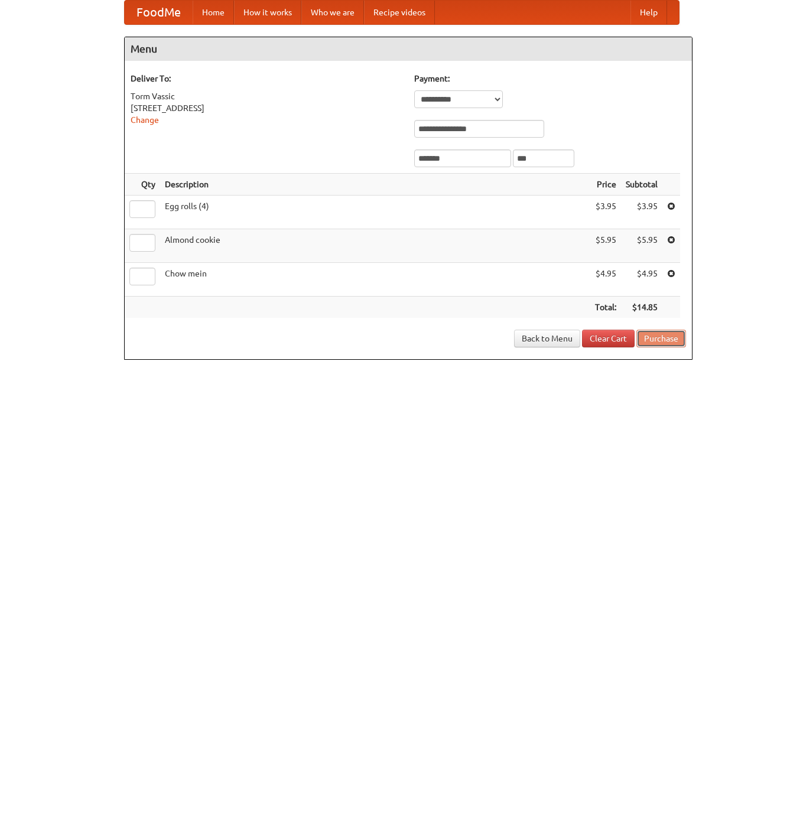  Describe the element at coordinates (266, 79) in the screenshot. I see `h5: Deliver To:` at that location.